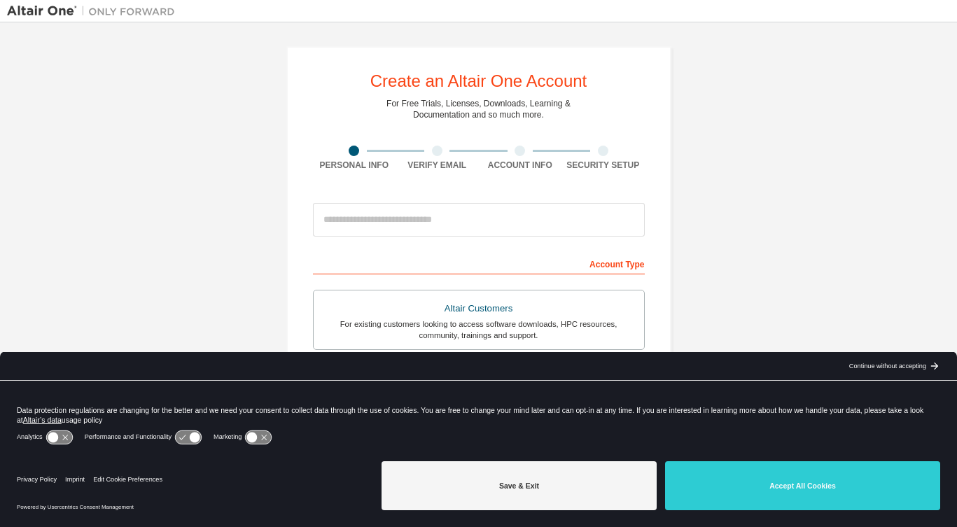 This screenshot has height=527, width=957. I want to click on div: Security Setup, so click(603, 165).